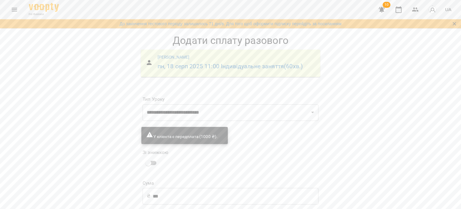 The image size is (461, 209). Describe the element at coordinates (44, 14) in the screenshot. I see `span: For Business` at that location.